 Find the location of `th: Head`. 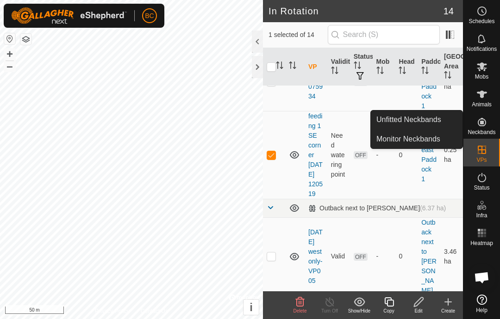

th: Head is located at coordinates (406, 67).